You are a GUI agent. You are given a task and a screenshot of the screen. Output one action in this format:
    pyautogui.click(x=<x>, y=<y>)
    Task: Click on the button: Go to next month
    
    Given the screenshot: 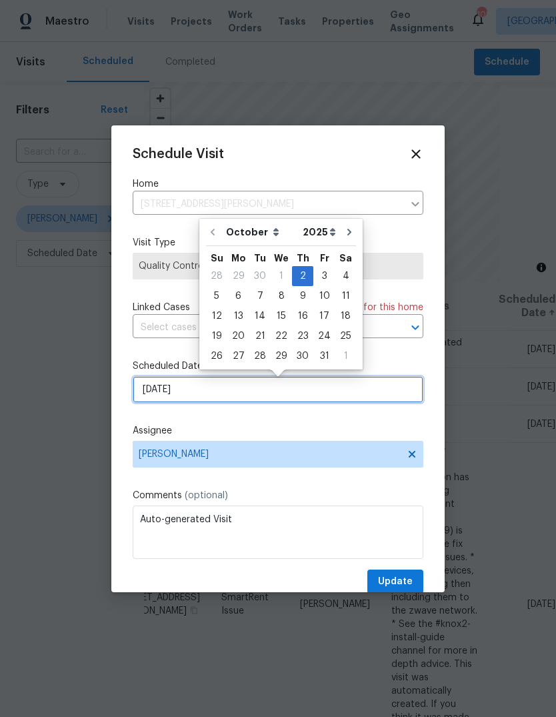 What is the action you would take?
    pyautogui.click(x=349, y=232)
    